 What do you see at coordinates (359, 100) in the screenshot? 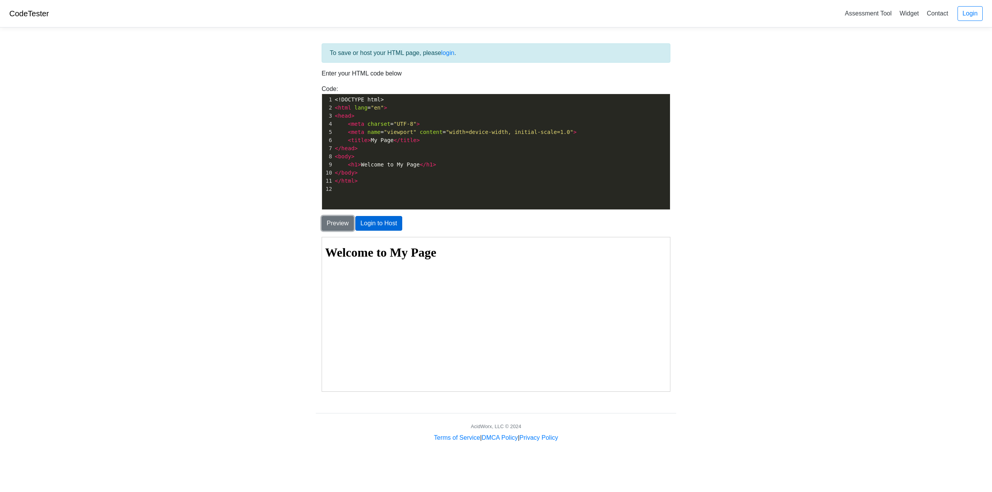
I see `span: <!DOCTYPE html>` at bounding box center [359, 100].